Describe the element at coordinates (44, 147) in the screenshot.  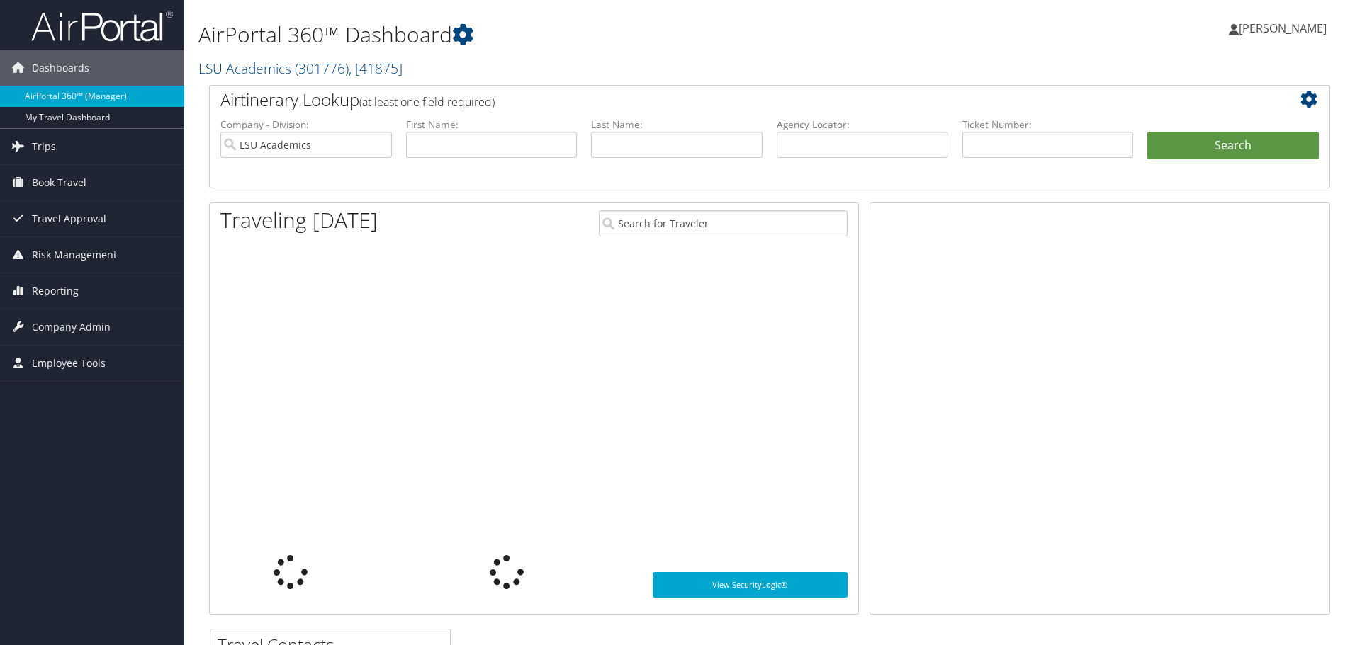
I see `span: Trips` at that location.